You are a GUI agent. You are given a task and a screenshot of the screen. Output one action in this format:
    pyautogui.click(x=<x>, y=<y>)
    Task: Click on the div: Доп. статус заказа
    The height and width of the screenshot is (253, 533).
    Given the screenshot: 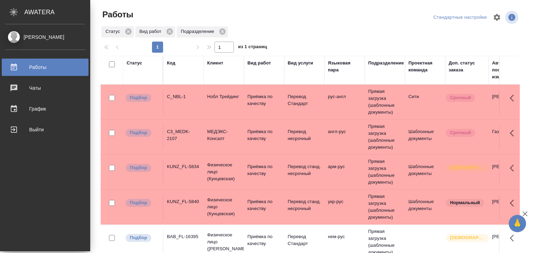 What is the action you would take?
    pyautogui.click(x=466, y=67)
    